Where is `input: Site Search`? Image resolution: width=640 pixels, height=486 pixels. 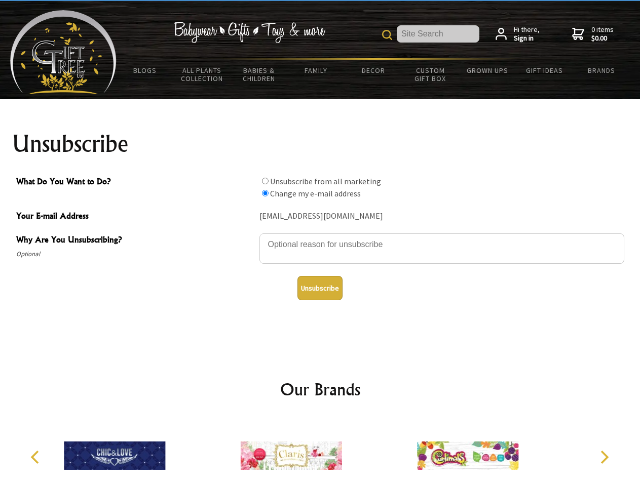
input: Site Search is located at coordinates (438, 34).